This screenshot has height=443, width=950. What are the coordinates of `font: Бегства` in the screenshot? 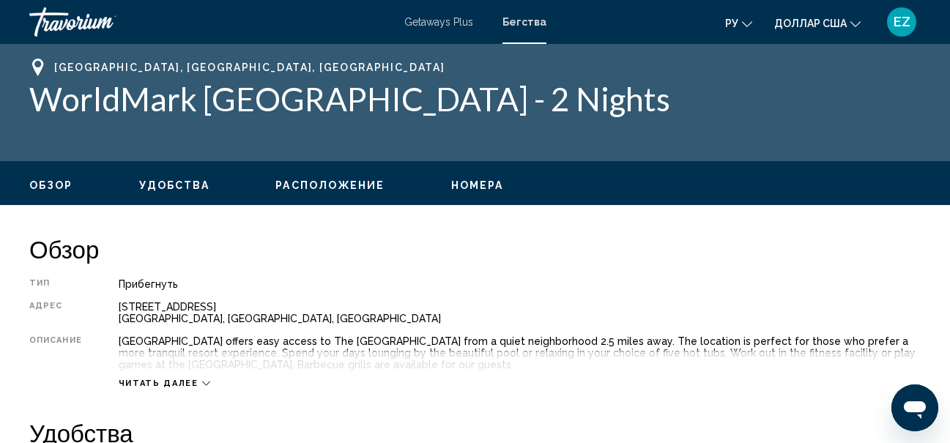 It's located at (525, 22).